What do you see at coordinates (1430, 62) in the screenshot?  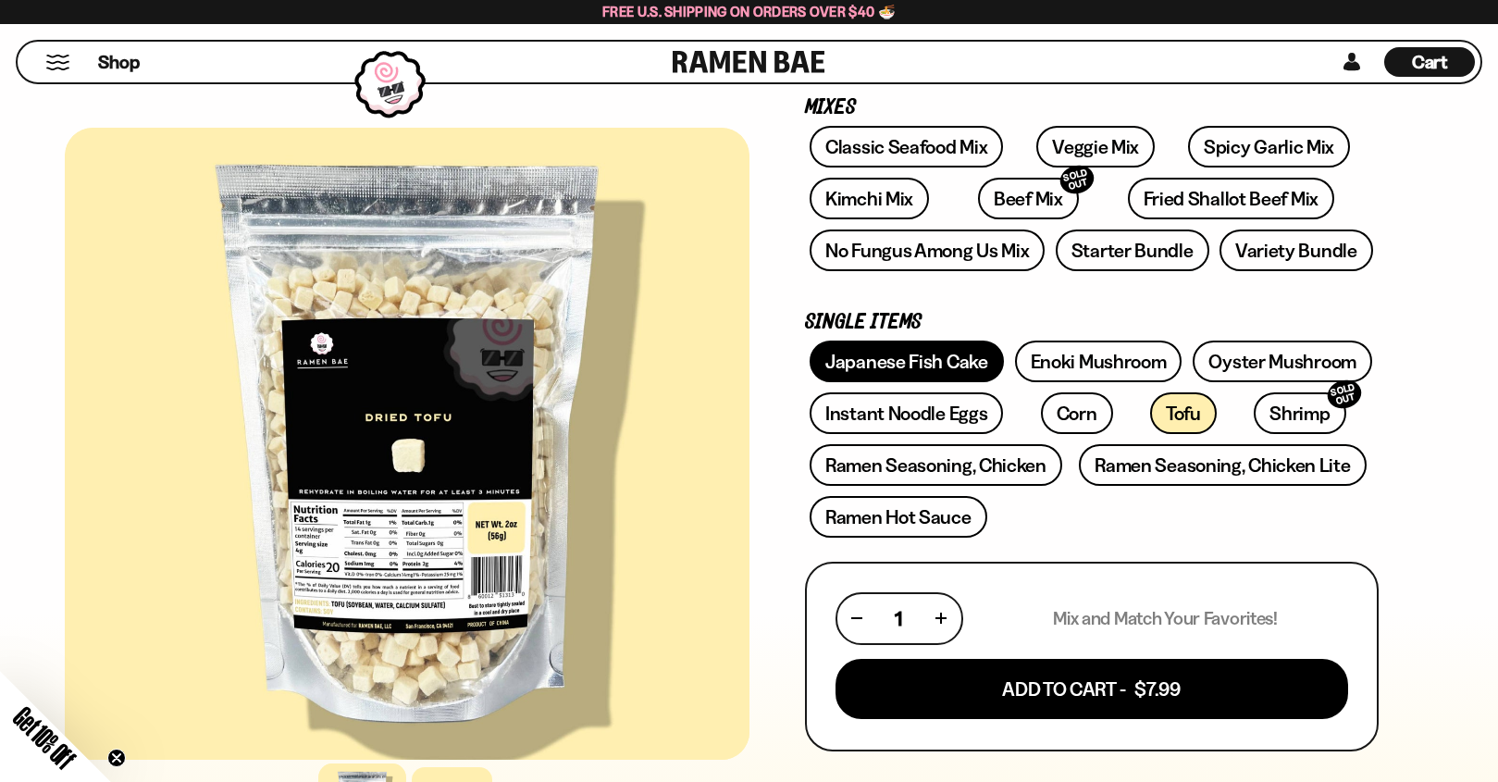 I see `a: Cart` at bounding box center [1430, 62].